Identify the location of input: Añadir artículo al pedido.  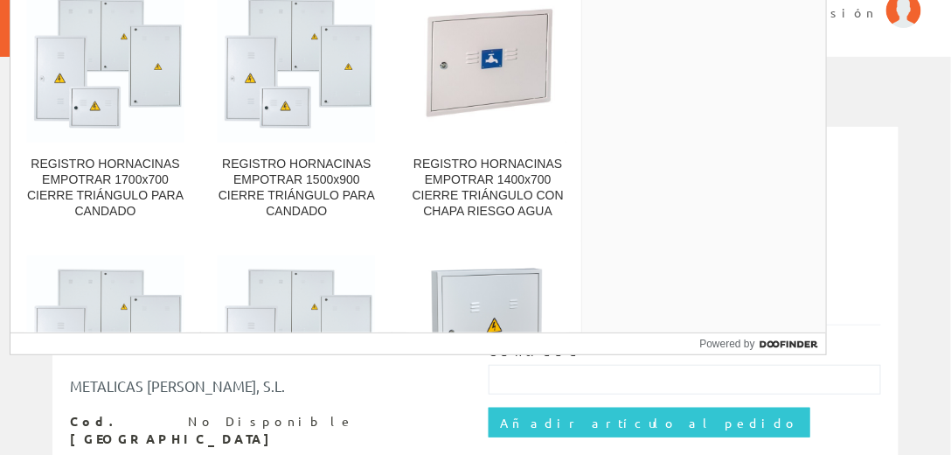
(650, 422).